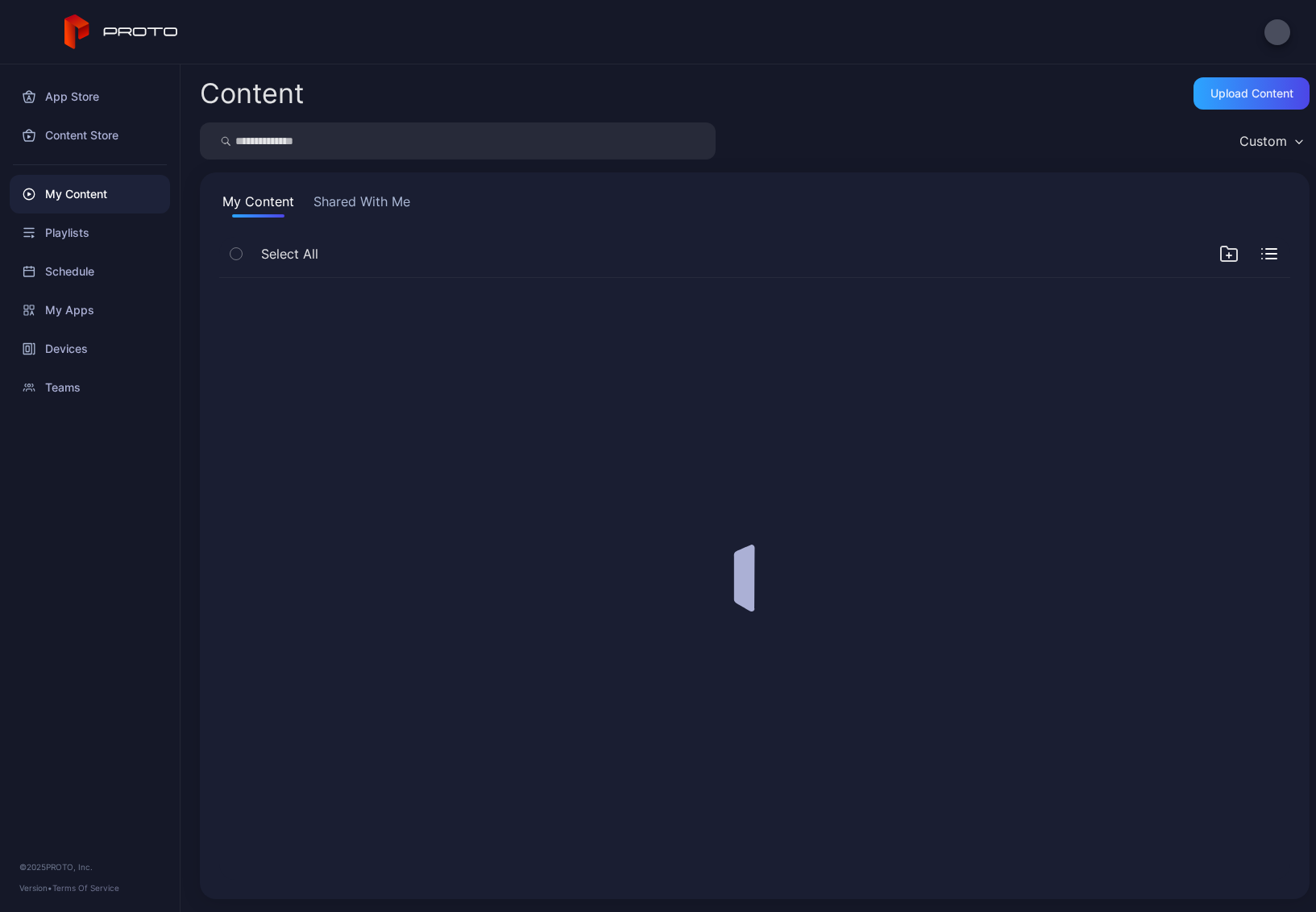  What do you see at coordinates (90, 867) in the screenshot?
I see `div: © 2025 PROTO, Inc.` at bounding box center [90, 867].